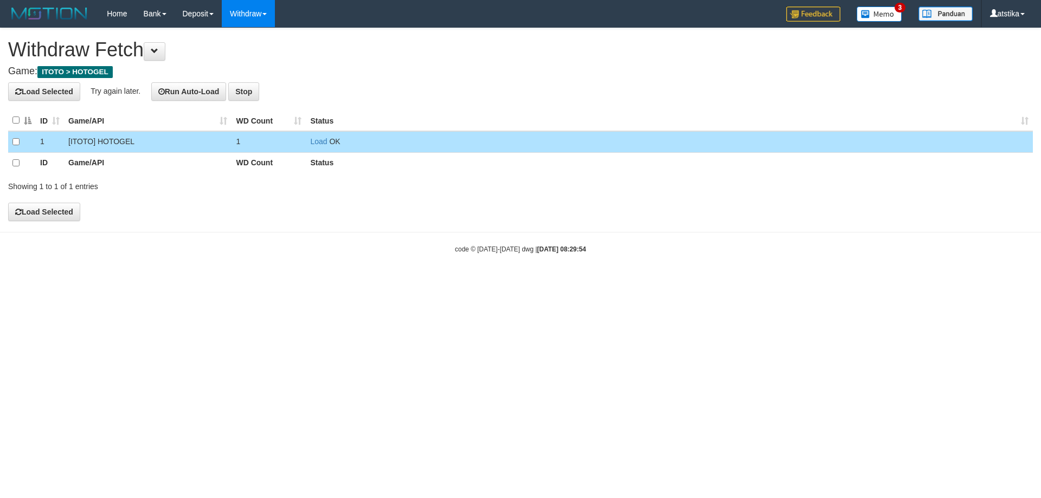 Image resolution: width=1041 pixels, height=498 pixels. I want to click on button: Run Auto-Load, so click(189, 92).